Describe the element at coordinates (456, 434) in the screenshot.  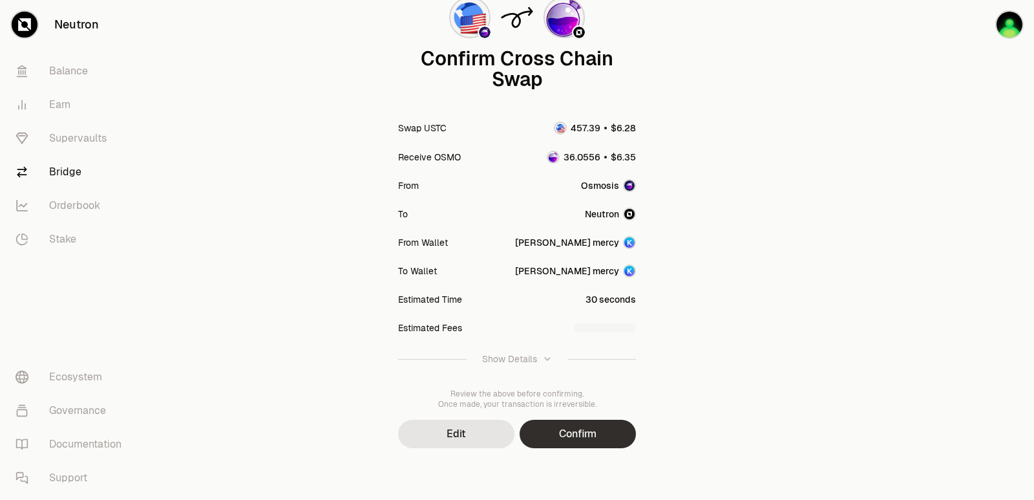
I see `button: Edit` at that location.